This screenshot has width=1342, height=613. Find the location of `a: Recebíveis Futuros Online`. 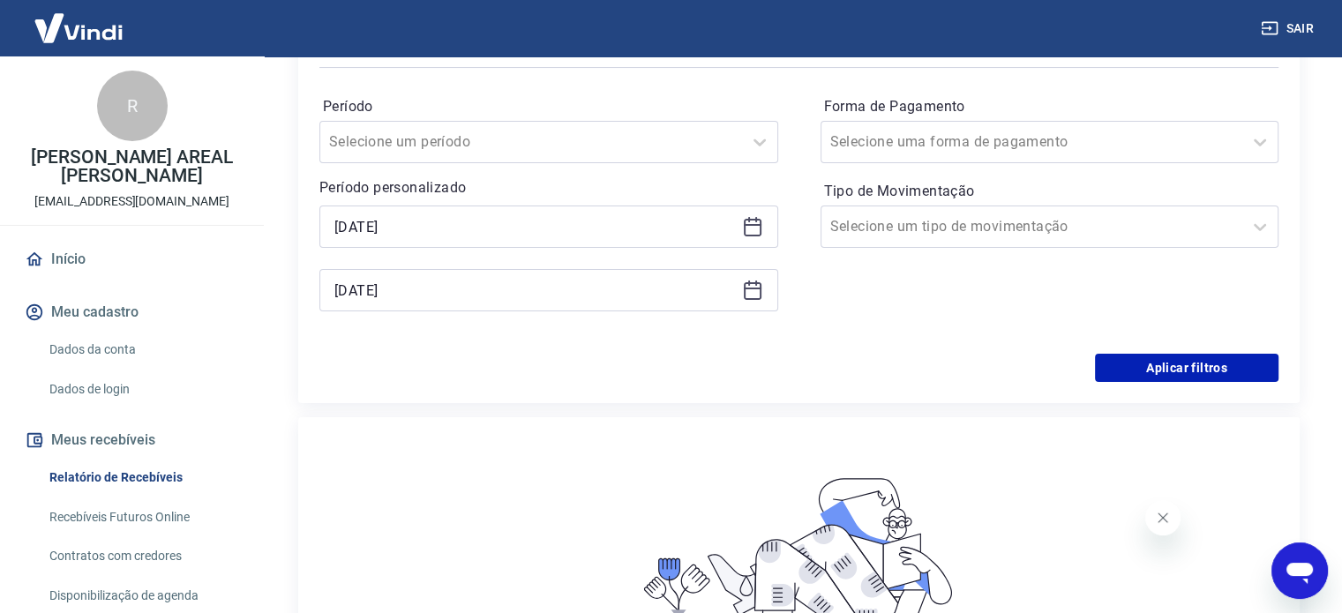

a: Recebíveis Futuros Online is located at coordinates (142, 517).